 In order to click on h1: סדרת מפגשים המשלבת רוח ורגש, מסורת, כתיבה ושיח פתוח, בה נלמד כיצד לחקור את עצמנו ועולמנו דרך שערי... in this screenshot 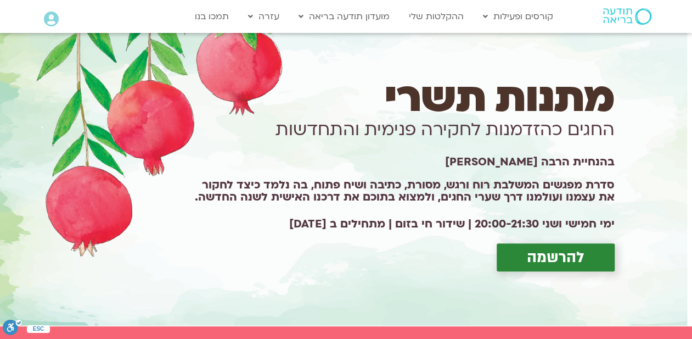, I will do `click(400, 191)`.